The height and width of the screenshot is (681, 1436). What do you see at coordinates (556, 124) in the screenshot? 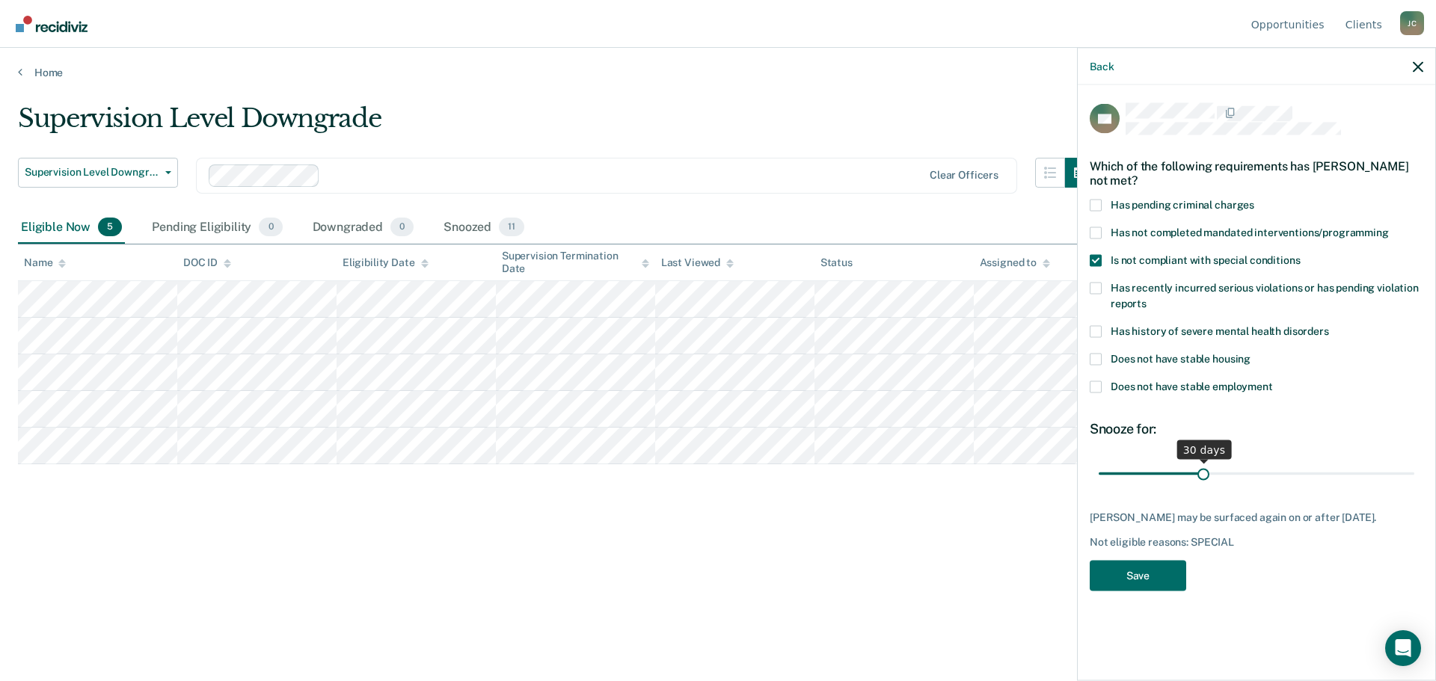
I see `div: Supervision Level Downgrade` at bounding box center [556, 124].